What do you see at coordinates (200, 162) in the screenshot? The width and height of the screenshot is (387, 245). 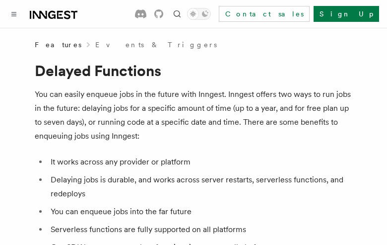 I see `li: It works across any provider or platform` at bounding box center [200, 162].